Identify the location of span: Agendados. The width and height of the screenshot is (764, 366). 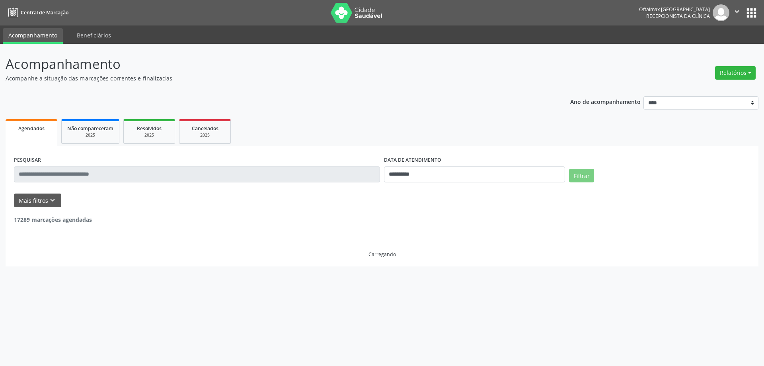
(31, 128).